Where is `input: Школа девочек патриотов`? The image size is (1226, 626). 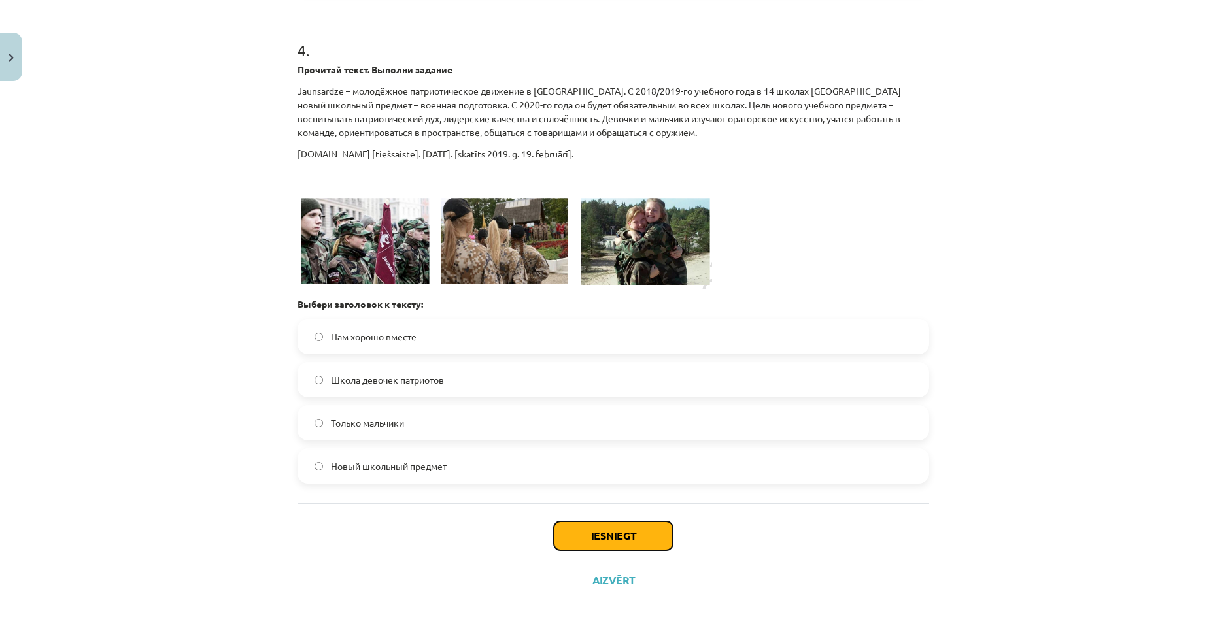
input: Школа девочек патриотов is located at coordinates (318, 380).